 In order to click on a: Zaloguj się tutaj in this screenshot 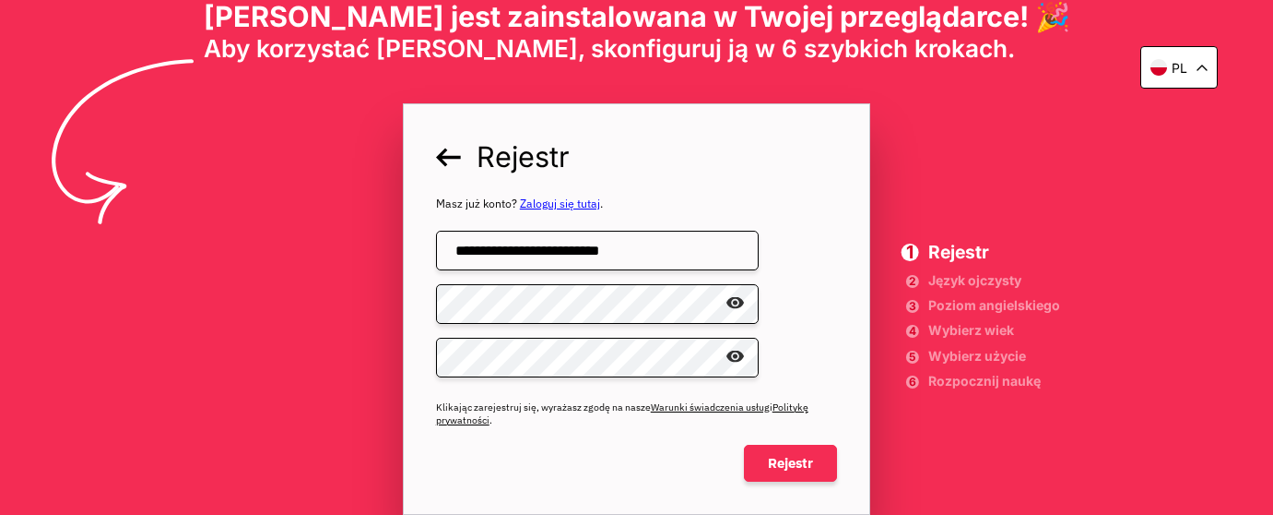, I will do `click(560, 203)`.